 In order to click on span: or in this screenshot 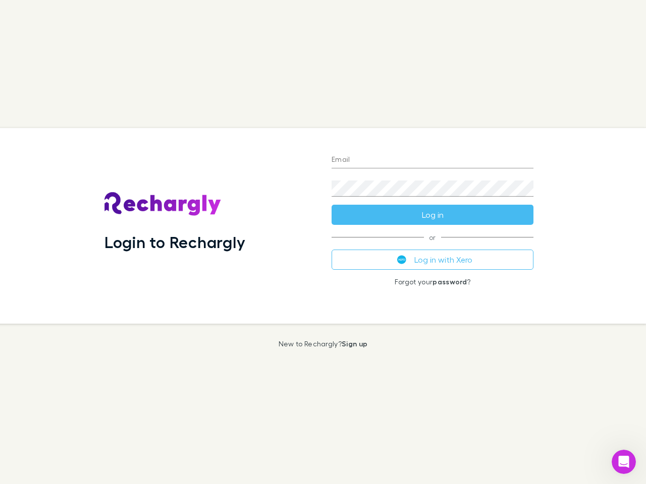, I will do `click(432, 237)`.